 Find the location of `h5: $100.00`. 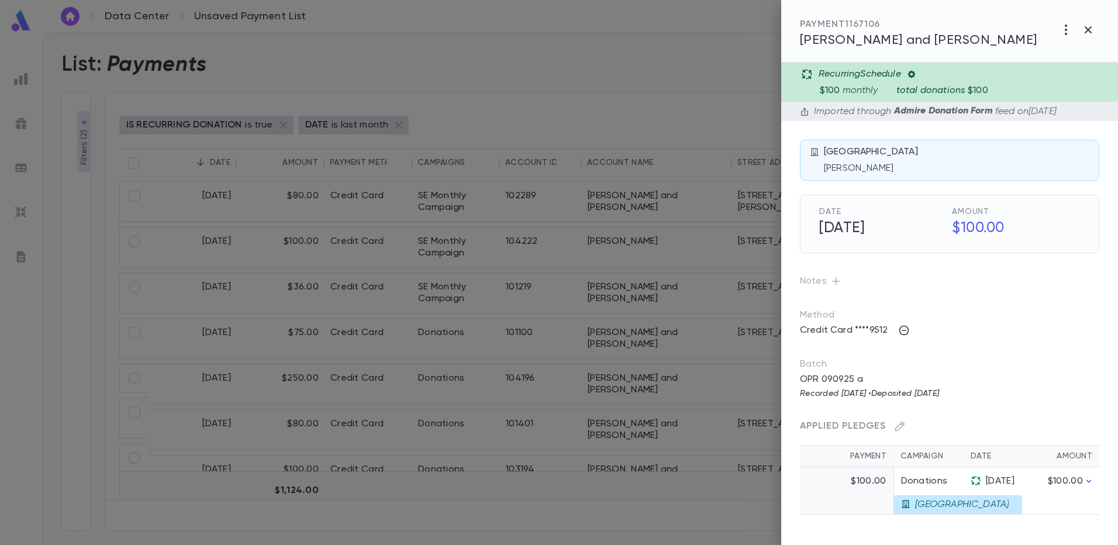

h5: $100.00 is located at coordinates (1012, 229).